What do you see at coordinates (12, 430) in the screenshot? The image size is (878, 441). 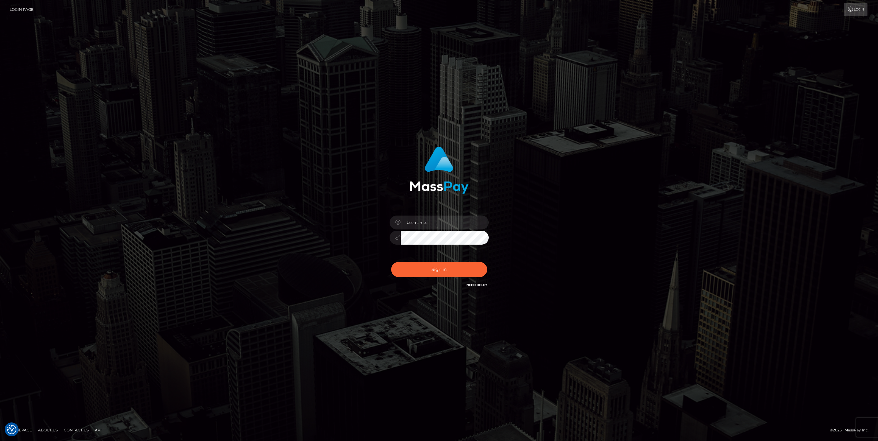 I see `img: Revisit consent button` at bounding box center [12, 430].